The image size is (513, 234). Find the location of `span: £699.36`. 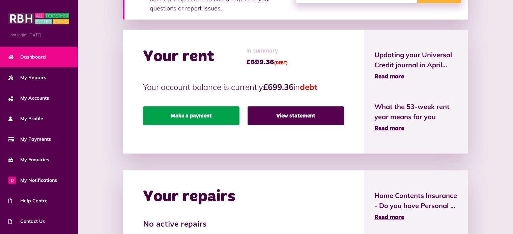

span: £699.36 is located at coordinates (267, 62).